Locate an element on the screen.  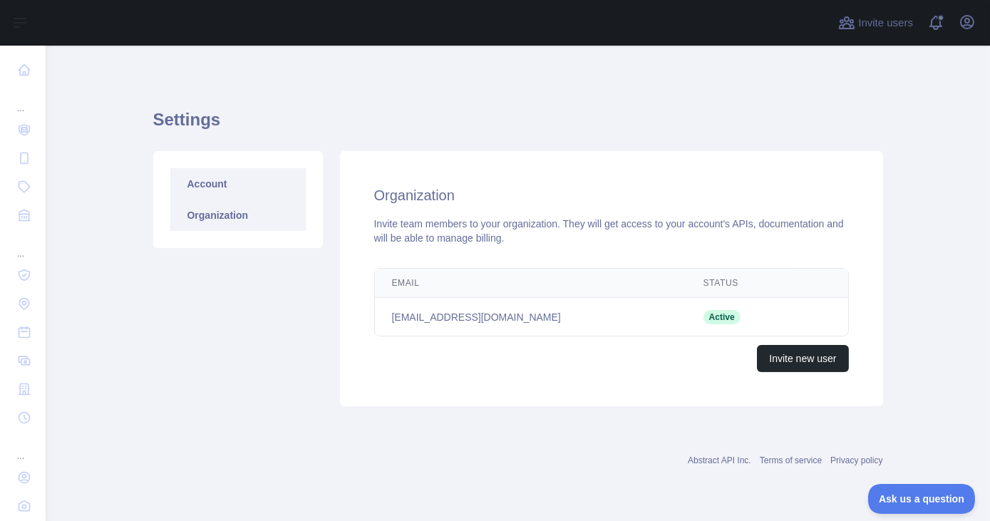
a: Abstract API Inc. is located at coordinates (719, 461).